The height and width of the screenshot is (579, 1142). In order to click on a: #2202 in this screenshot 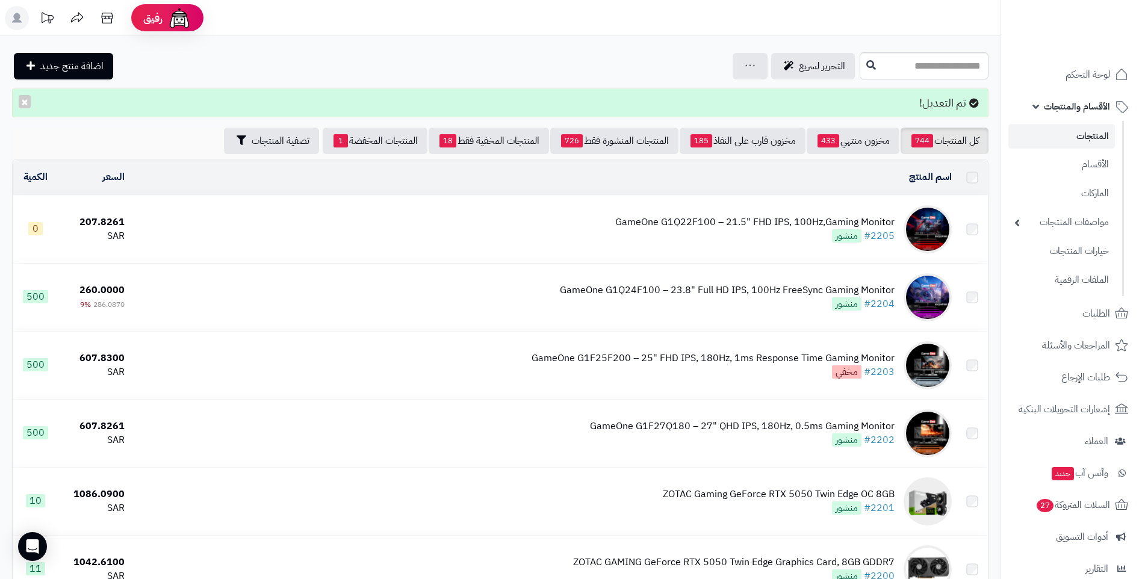, I will do `click(879, 440)`.